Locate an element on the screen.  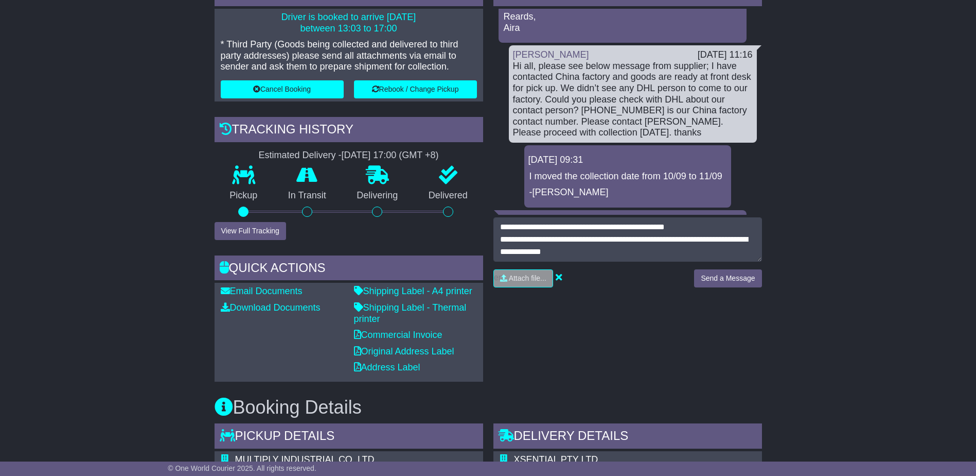
p: * Third Party (Goods being collected and delivered to third party addresses) please send all atta... is located at coordinates (349, 56).